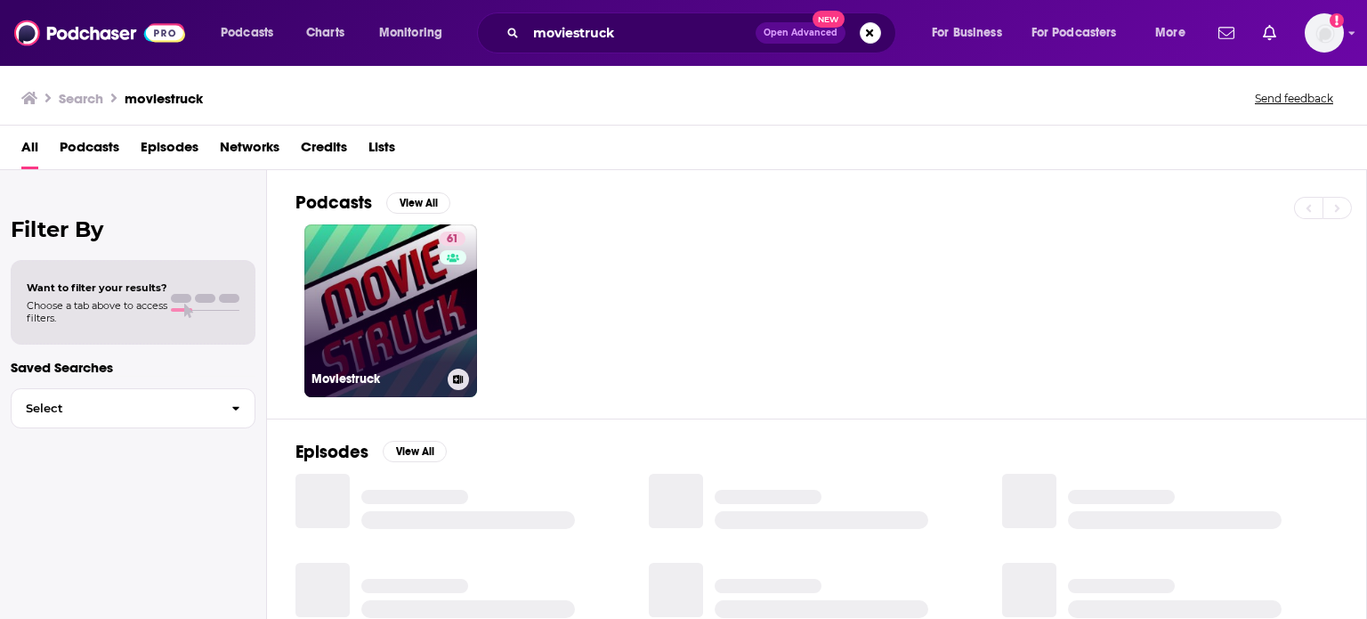 The height and width of the screenshot is (619, 1367). What do you see at coordinates (169, 150) in the screenshot?
I see `a: Episodes` at bounding box center [169, 150].